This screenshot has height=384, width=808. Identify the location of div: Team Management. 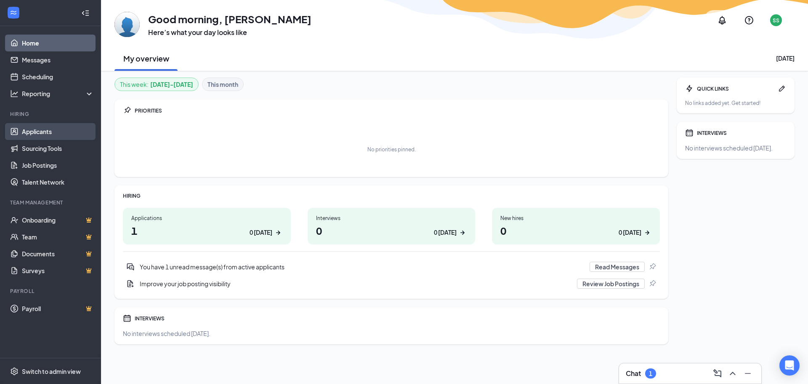
(51, 202).